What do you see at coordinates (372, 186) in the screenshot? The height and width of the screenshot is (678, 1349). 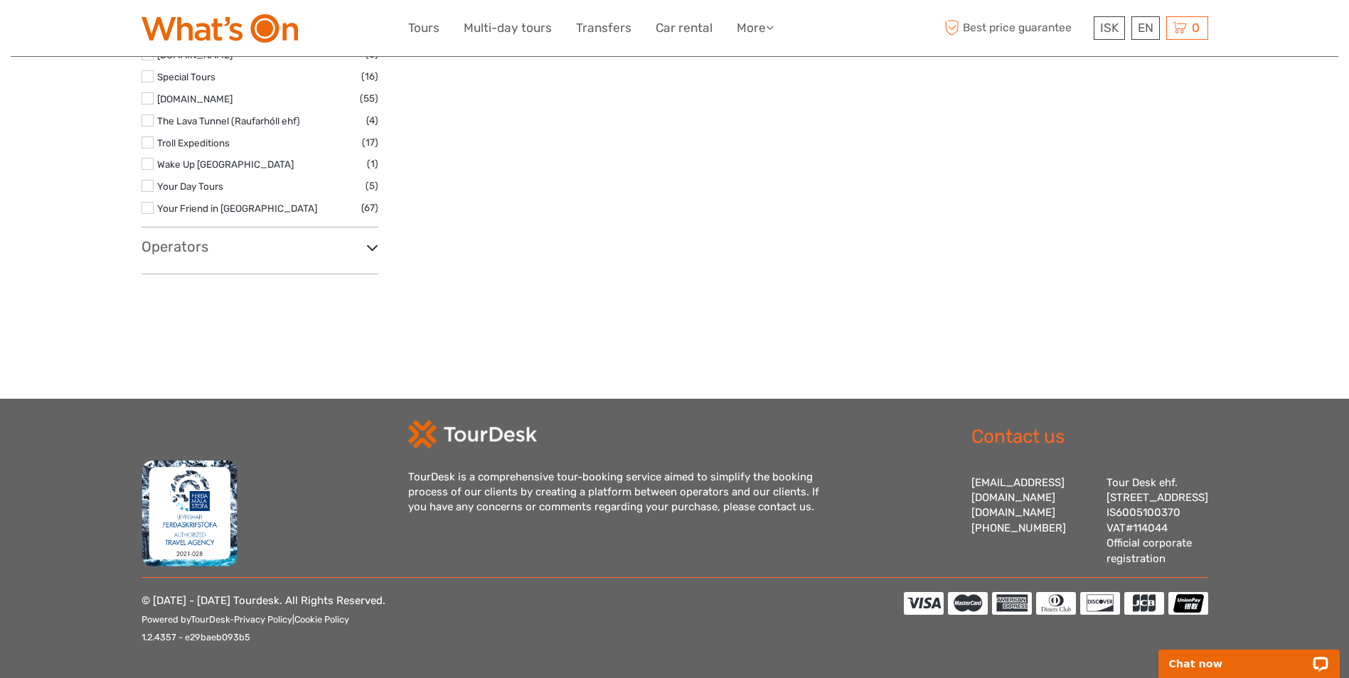 I see `span: (5)` at bounding box center [372, 186].